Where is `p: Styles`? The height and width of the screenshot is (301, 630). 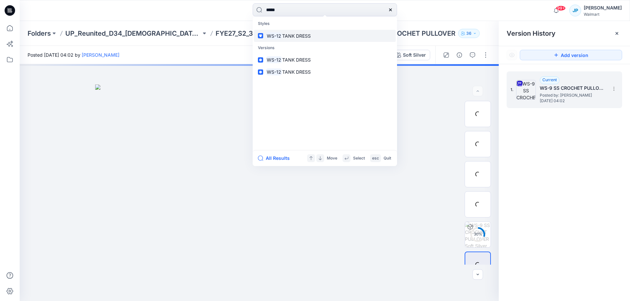 p: Styles is located at coordinates (325, 24).